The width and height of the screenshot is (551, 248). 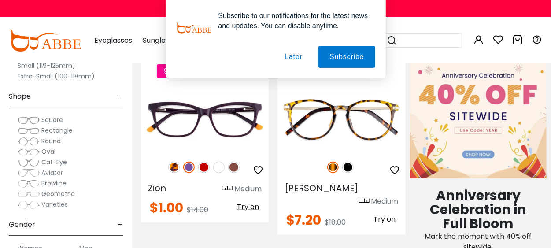 What do you see at coordinates (293, 21) in the screenshot?
I see `div: Subscribe to our notifications for the latest news and updates. You can disable anytime.` at bounding box center [293, 21].